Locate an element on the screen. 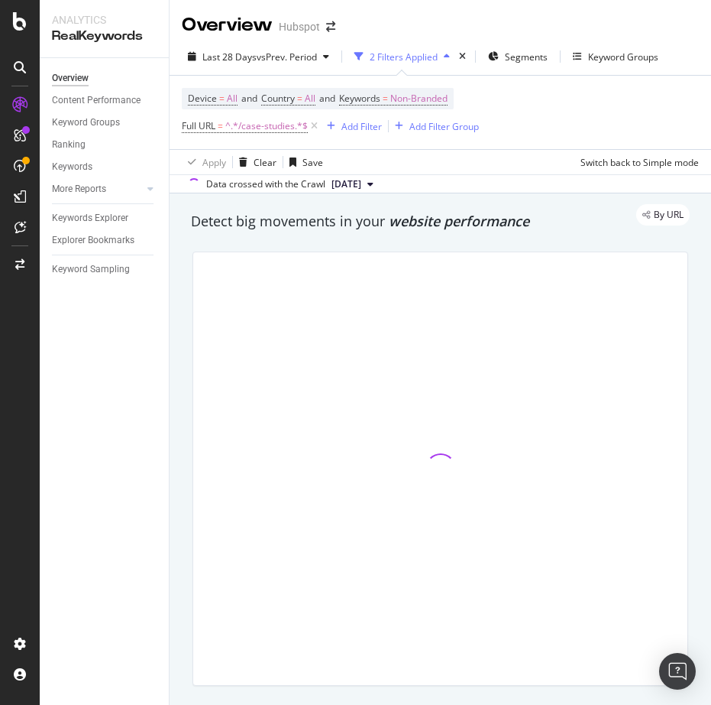  a: Keyword Groups is located at coordinates (105, 122).